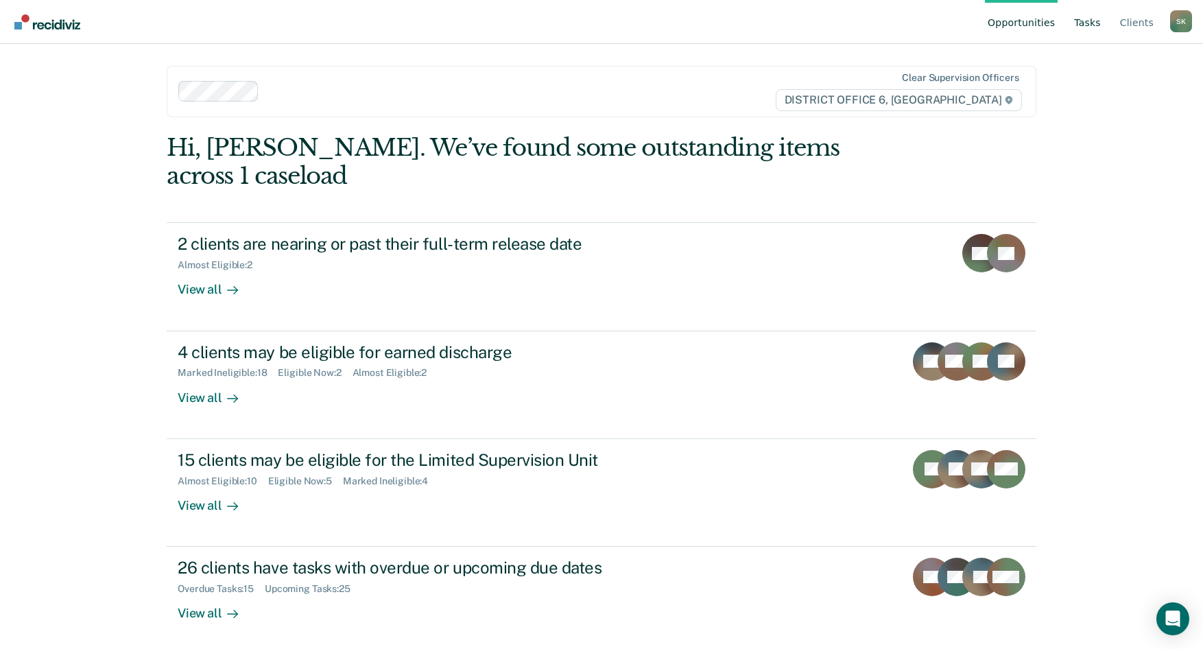 This screenshot has width=1203, height=649. I want to click on button: Profile dropdown button, so click(1181, 21).